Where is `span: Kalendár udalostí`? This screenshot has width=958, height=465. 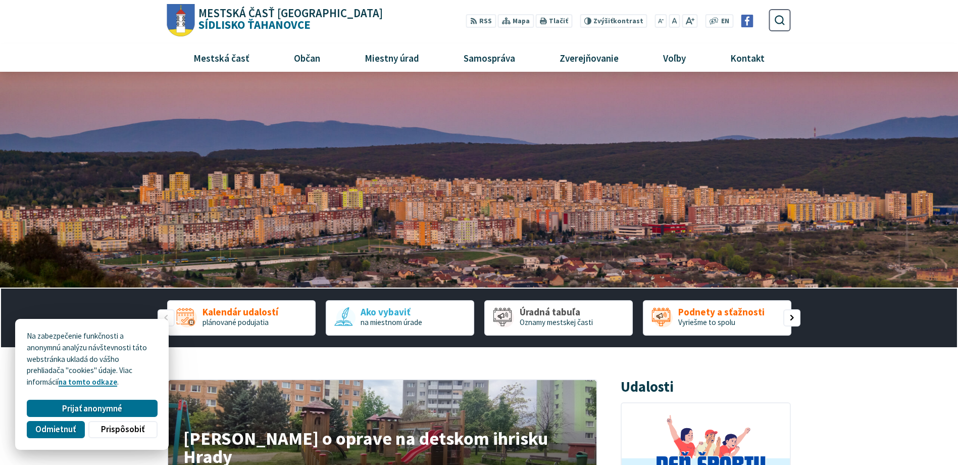
span: Kalendár udalostí is located at coordinates (240, 312).